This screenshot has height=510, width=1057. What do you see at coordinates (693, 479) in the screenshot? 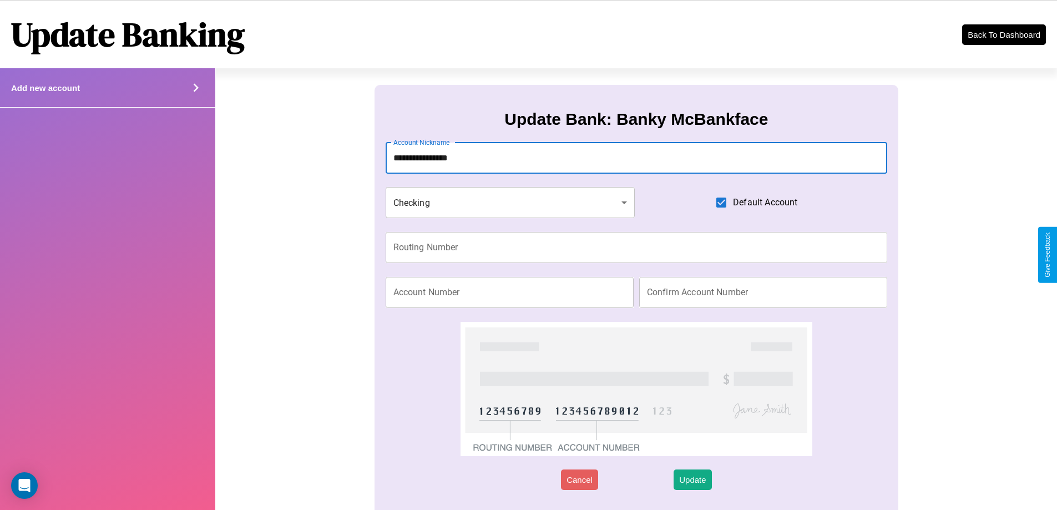
I see `button: Update` at bounding box center [693, 479].